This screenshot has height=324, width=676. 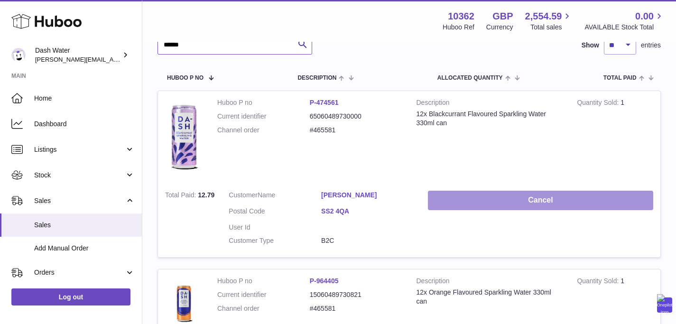 What do you see at coordinates (84, 124) in the screenshot?
I see `span: Dashboard` at bounding box center [84, 124].